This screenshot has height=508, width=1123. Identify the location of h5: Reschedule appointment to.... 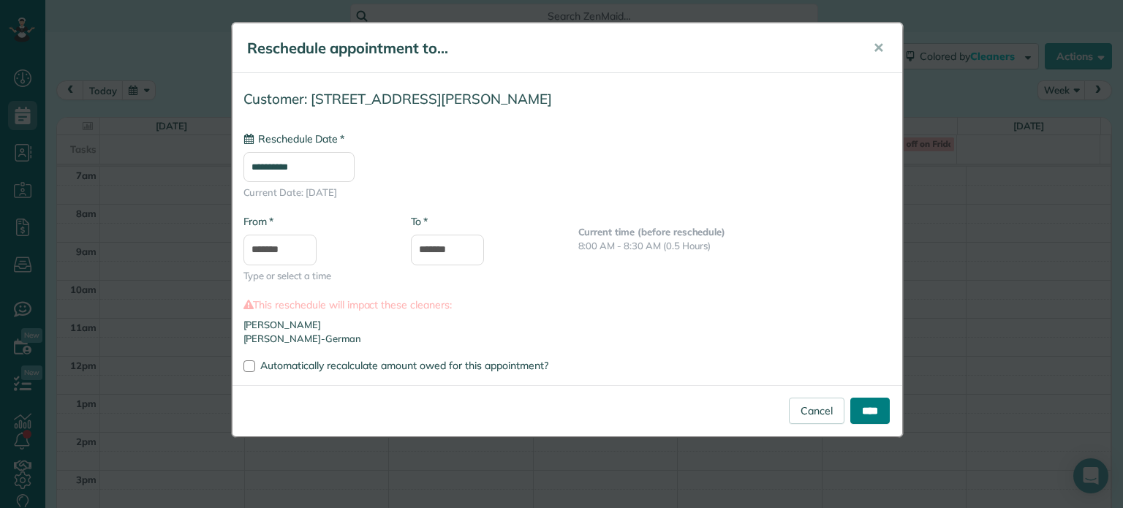
(550, 48).